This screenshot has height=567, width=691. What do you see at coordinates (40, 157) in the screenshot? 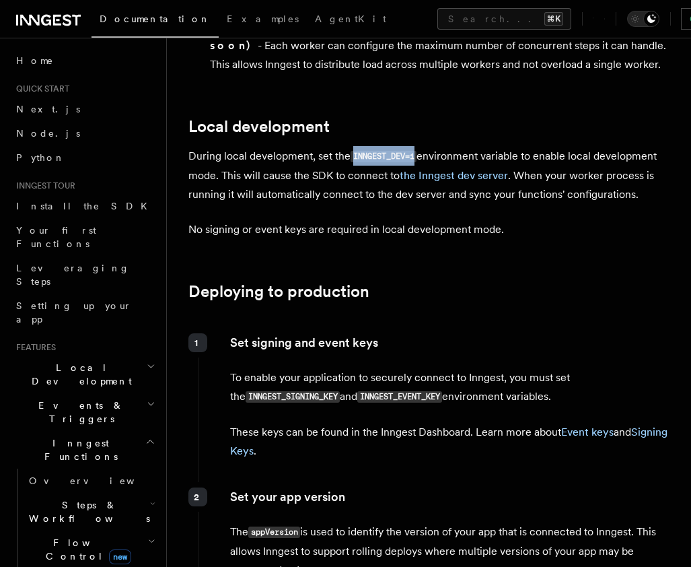
I see `span: Python` at bounding box center [40, 157].